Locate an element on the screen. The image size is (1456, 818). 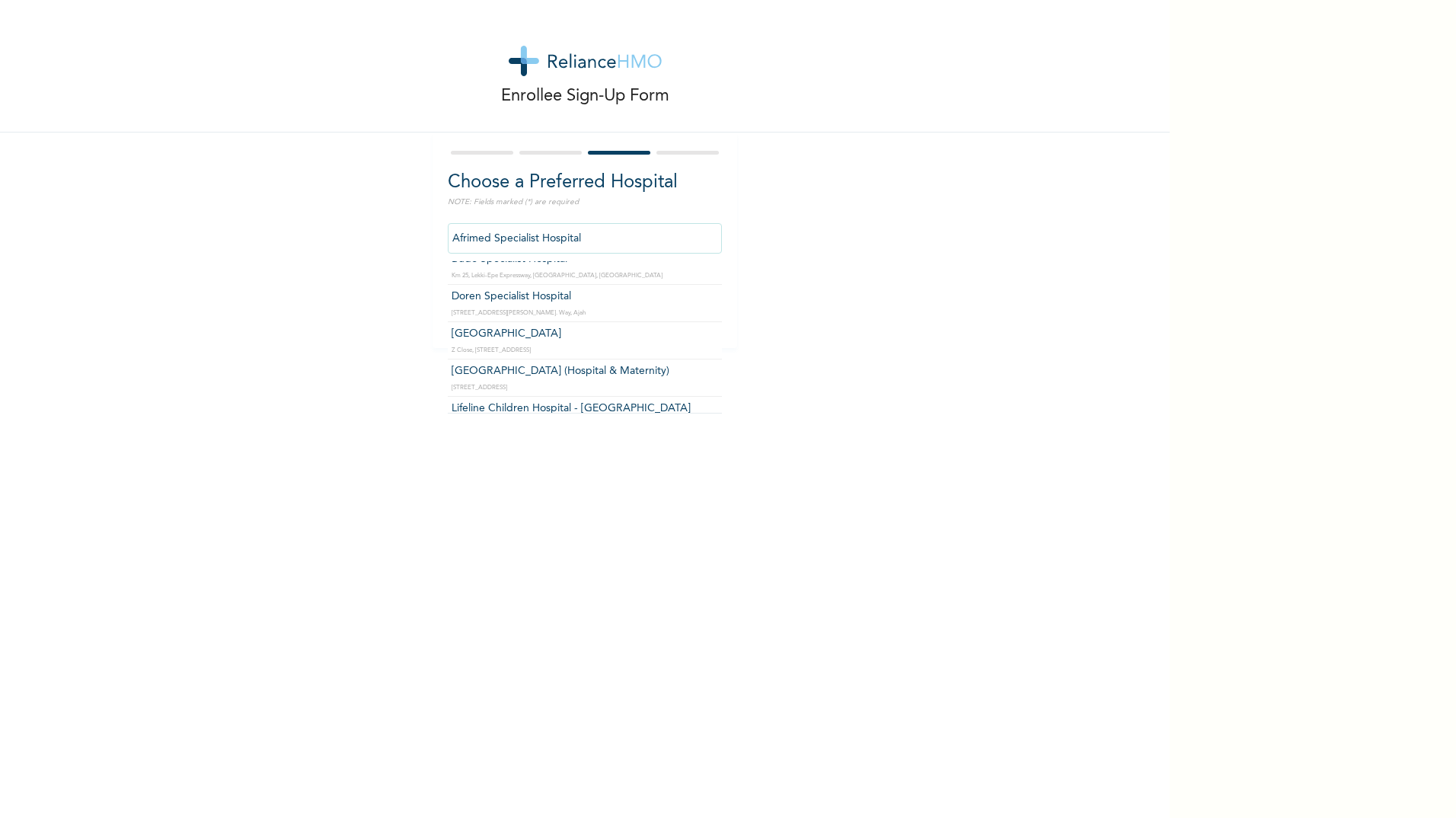
input: Search by name, address or governorate is located at coordinates (585, 238).